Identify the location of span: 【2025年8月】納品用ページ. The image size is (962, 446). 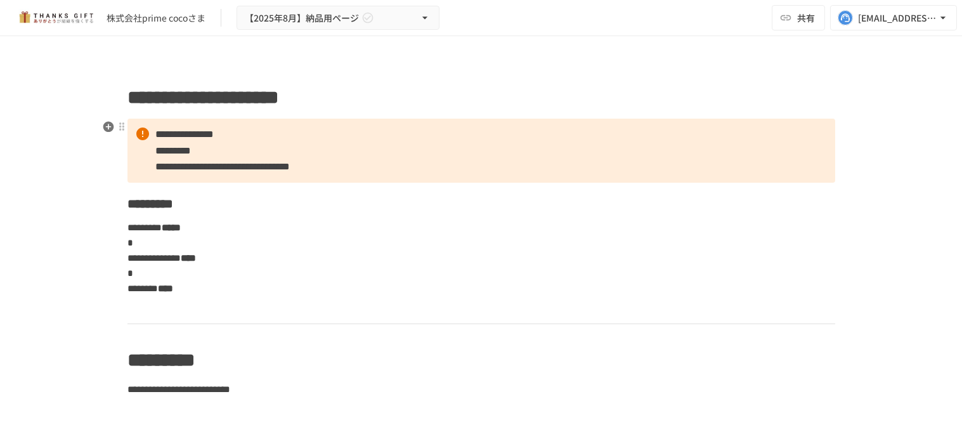
(302, 18).